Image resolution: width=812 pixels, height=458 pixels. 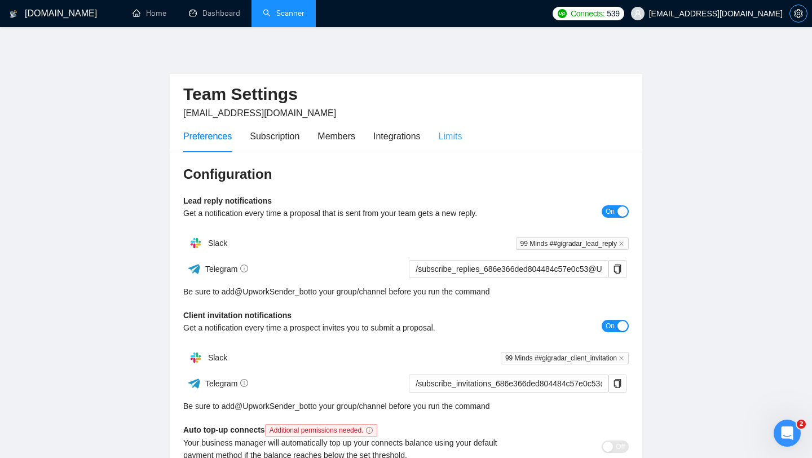 I want to click on span: 2, so click(x=801, y=424).